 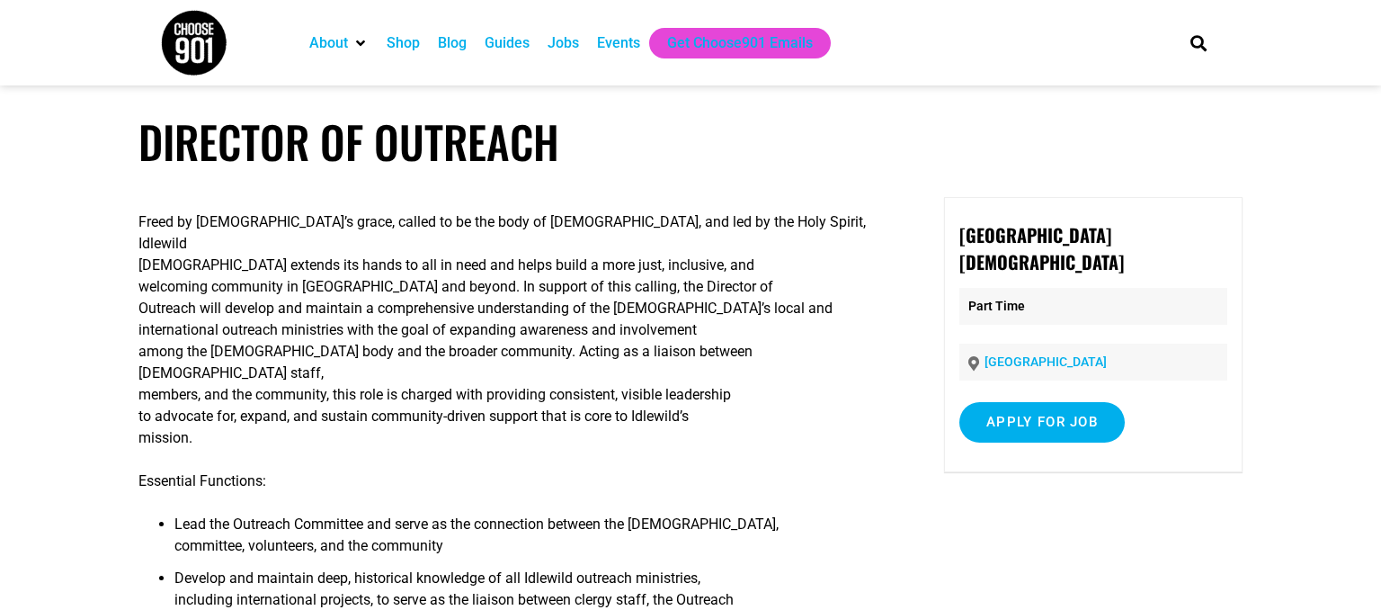 I want to click on p: Part Time, so click(x=1094, y=306).